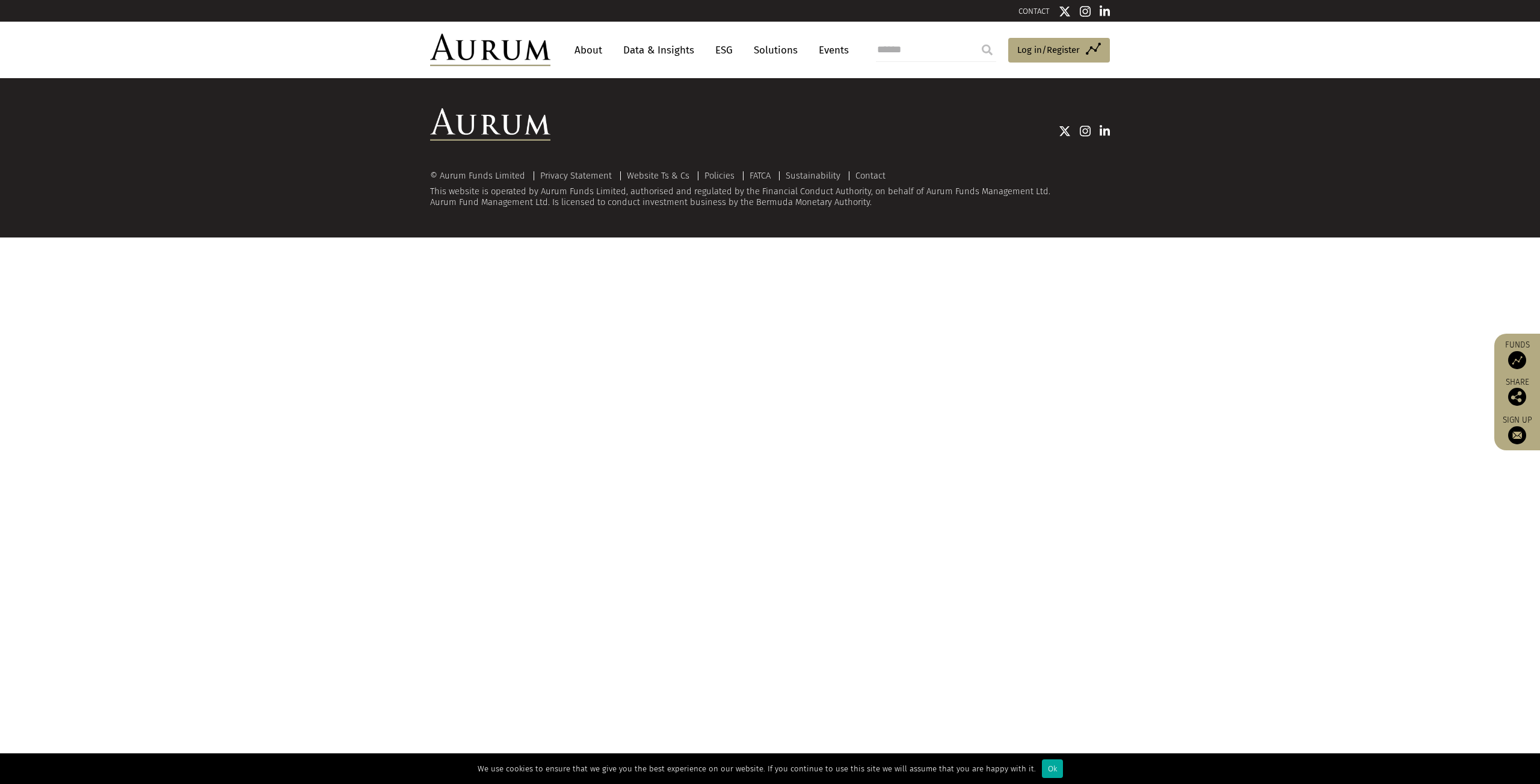 The image size is (1540, 784). What do you see at coordinates (831, 50) in the screenshot?
I see `a: Events` at bounding box center [831, 50].